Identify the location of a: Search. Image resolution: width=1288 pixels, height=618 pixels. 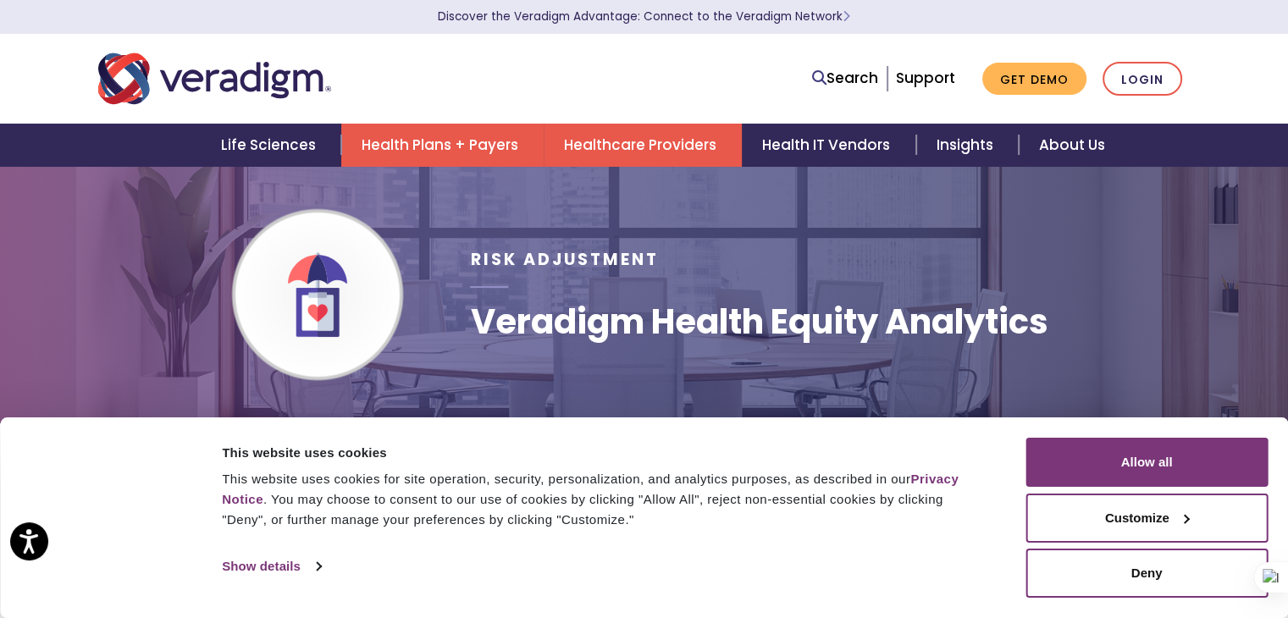
(845, 78).